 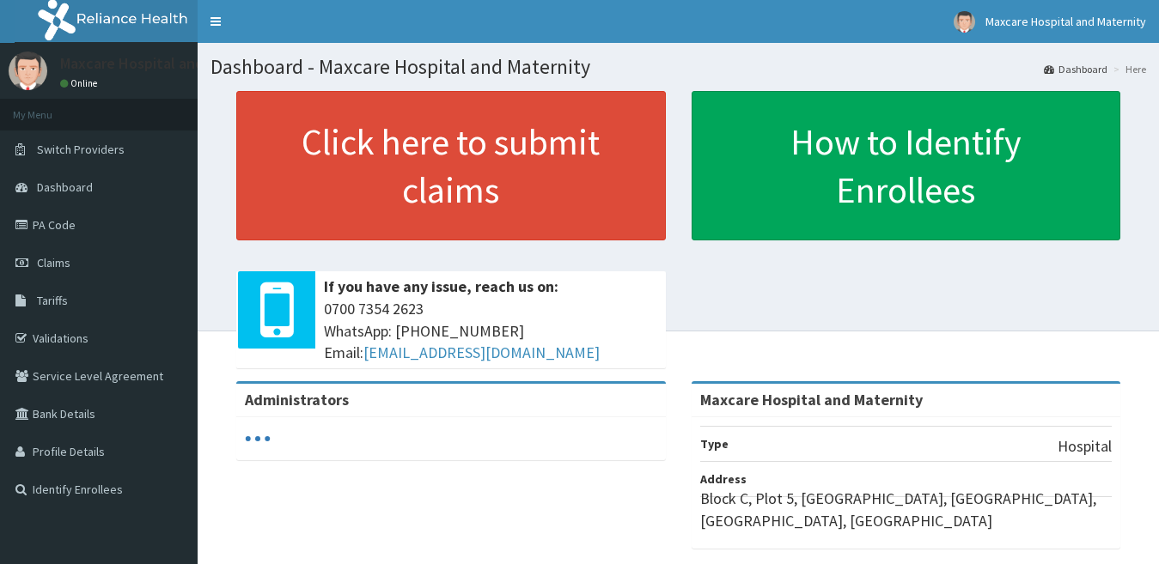 What do you see at coordinates (258, 439) in the screenshot?
I see `svg: audio-loading` at bounding box center [258, 439].